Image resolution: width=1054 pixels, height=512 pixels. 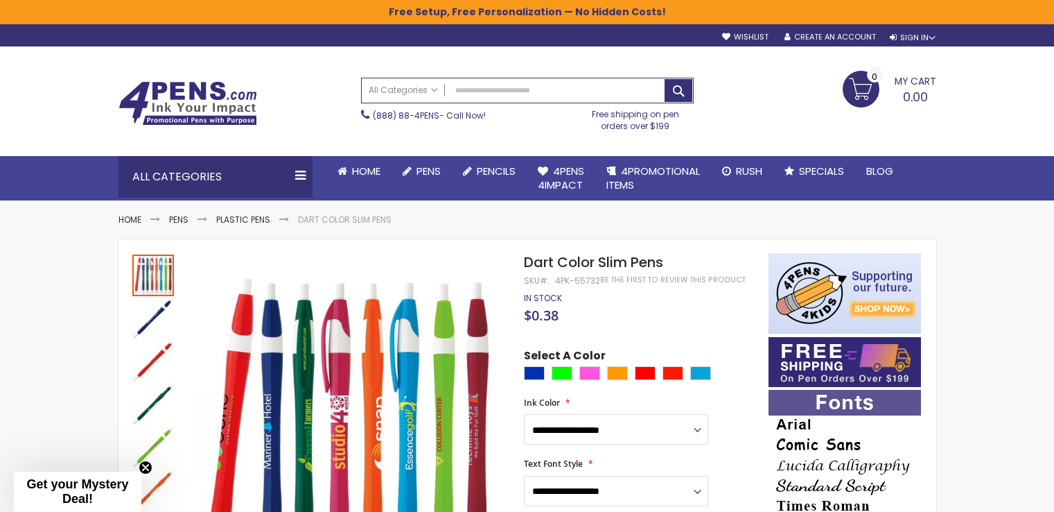 I want to click on a: Specials, so click(x=814, y=171).